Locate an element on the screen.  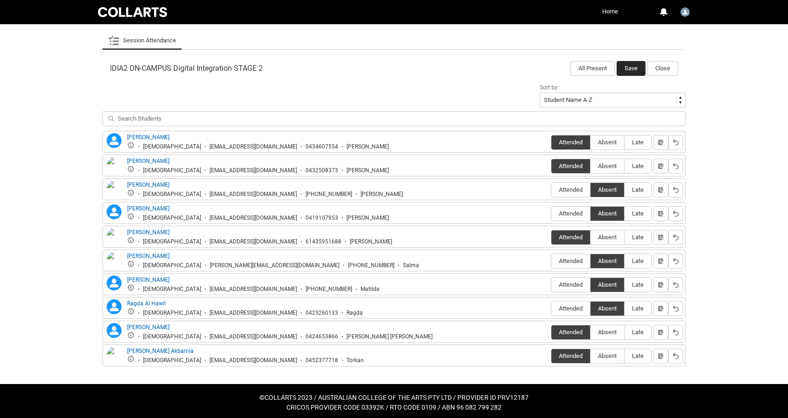
lightning-icon: Alicia Struhs is located at coordinates (114, 141).